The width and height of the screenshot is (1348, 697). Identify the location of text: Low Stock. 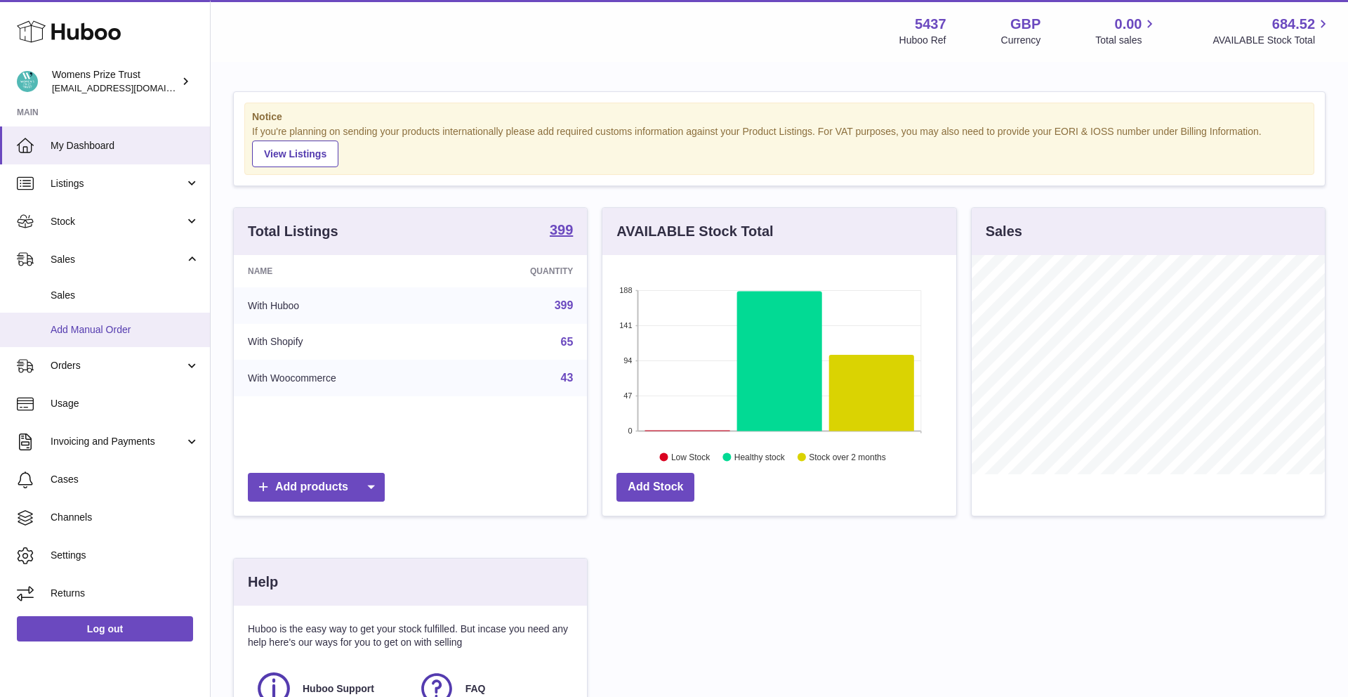
(691, 456).